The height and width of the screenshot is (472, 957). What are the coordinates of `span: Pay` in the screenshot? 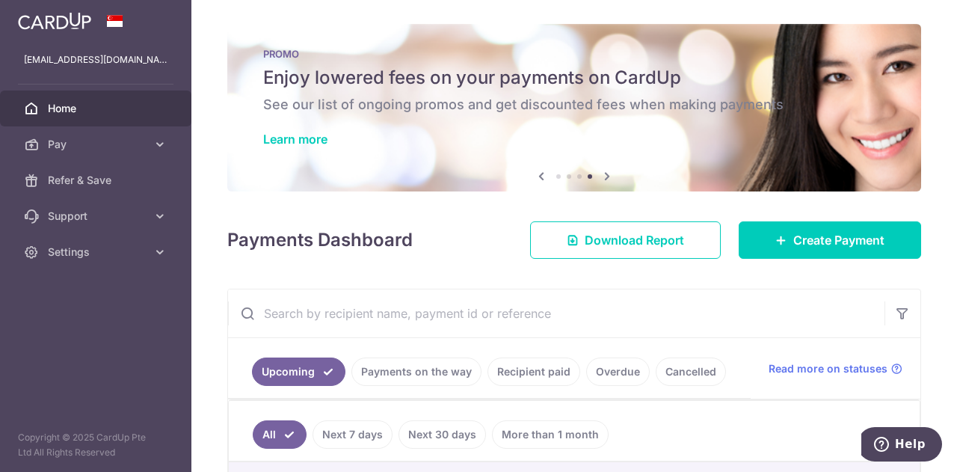 It's located at (97, 144).